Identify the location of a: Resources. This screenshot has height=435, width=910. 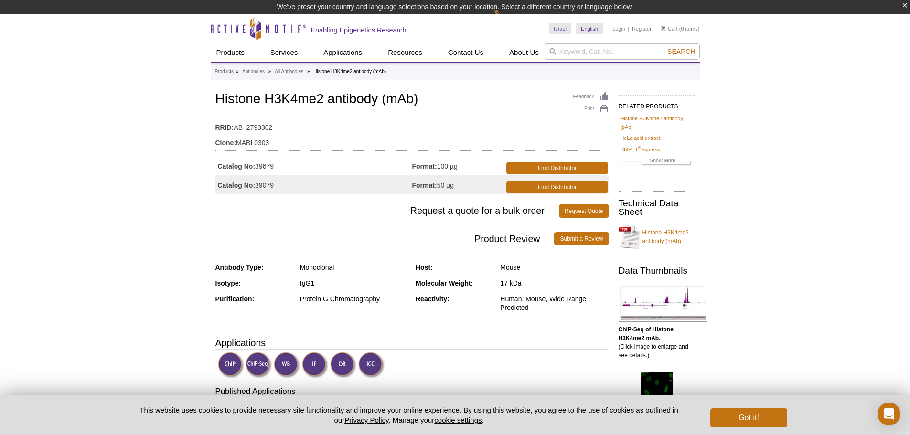
(405, 53).